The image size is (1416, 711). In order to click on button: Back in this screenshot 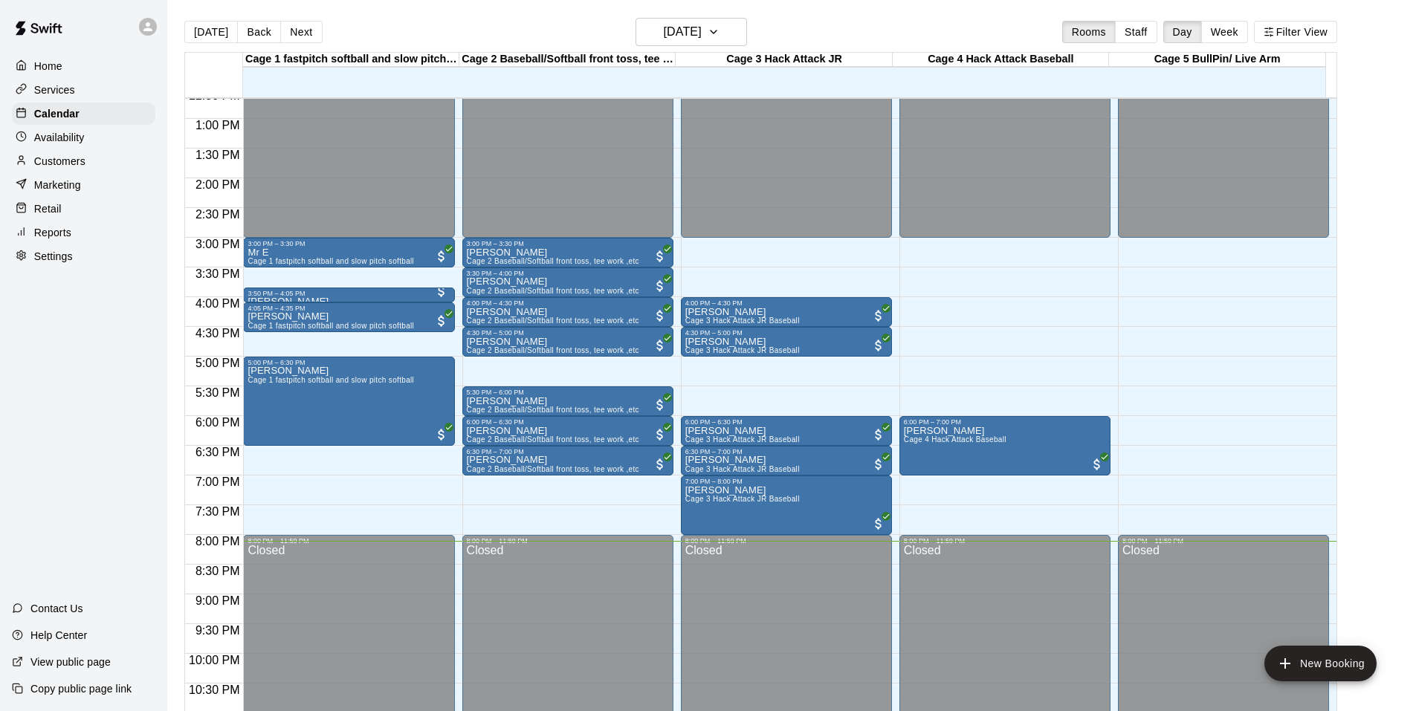, I will do `click(259, 32)`.